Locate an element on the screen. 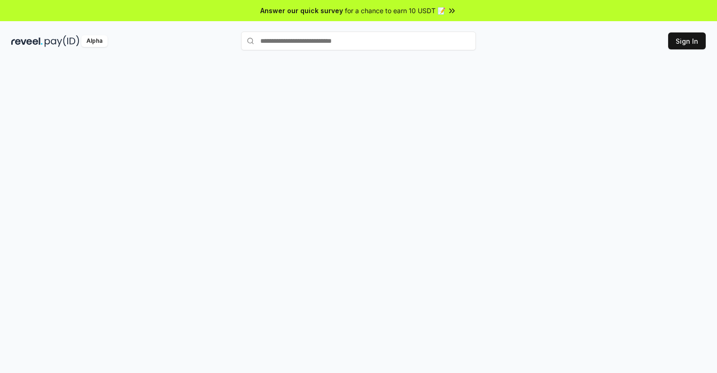 This screenshot has width=717, height=373. span: Answer our quick survey is located at coordinates (302, 10).